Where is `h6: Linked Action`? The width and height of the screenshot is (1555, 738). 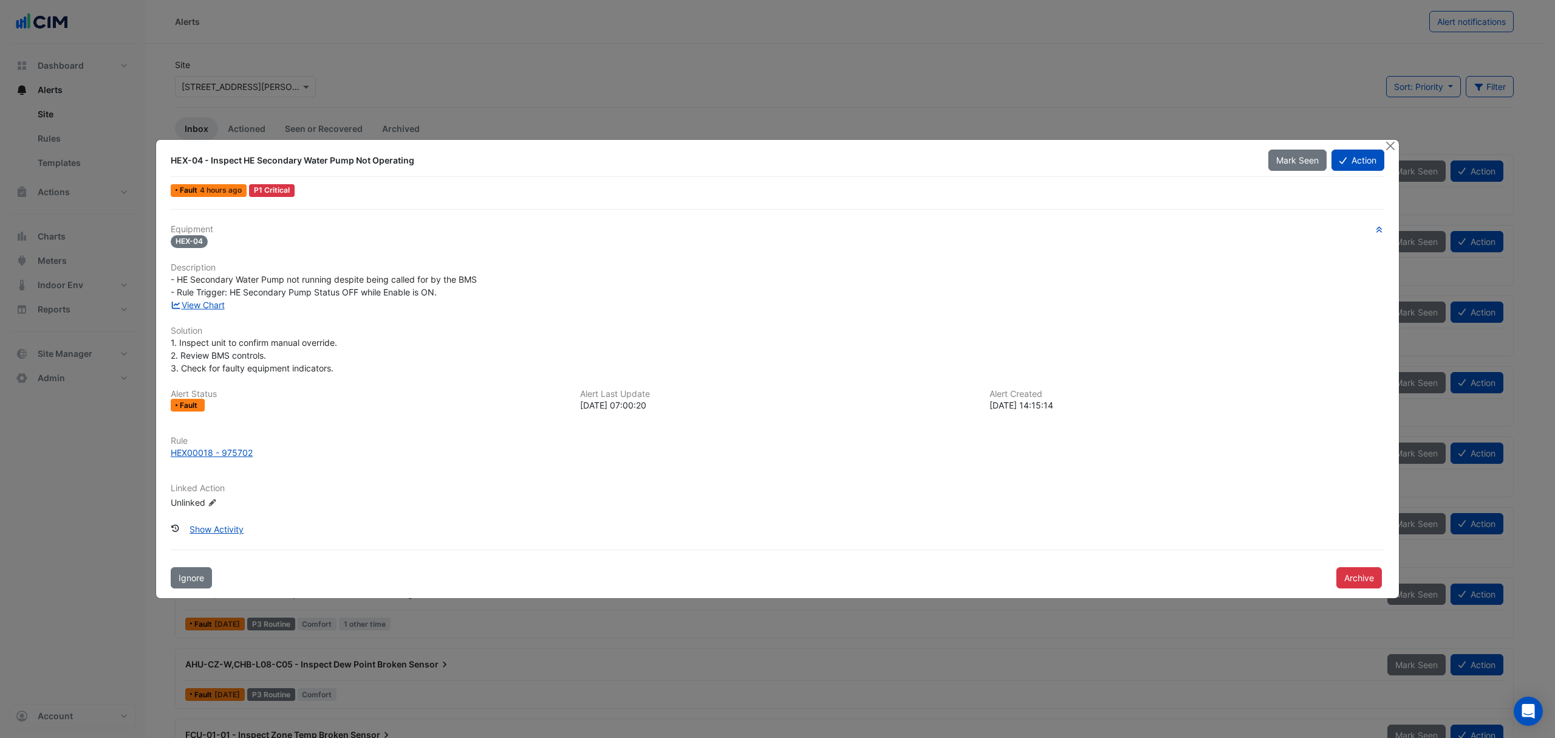
h6: Linked Action is located at coordinates (778, 488).